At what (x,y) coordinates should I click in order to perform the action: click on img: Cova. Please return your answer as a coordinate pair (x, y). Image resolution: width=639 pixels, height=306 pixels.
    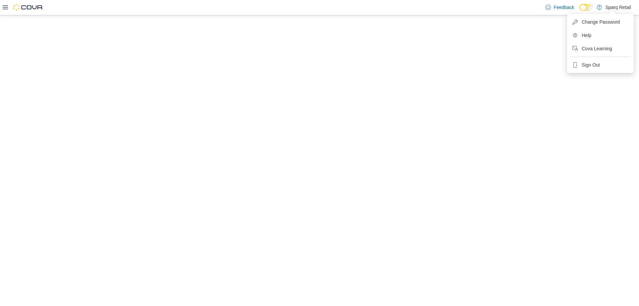
    Looking at the image, I should click on (28, 7).